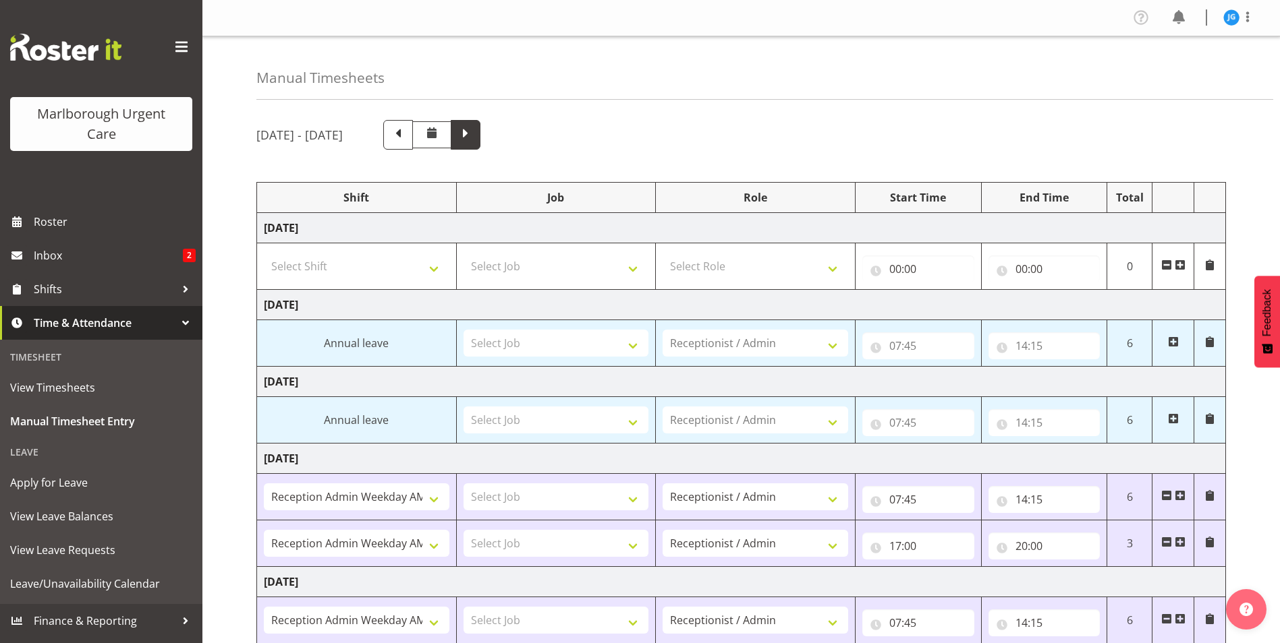 This screenshot has height=643, width=1280. What do you see at coordinates (115, 222) in the screenshot?
I see `span: Roster` at bounding box center [115, 222].